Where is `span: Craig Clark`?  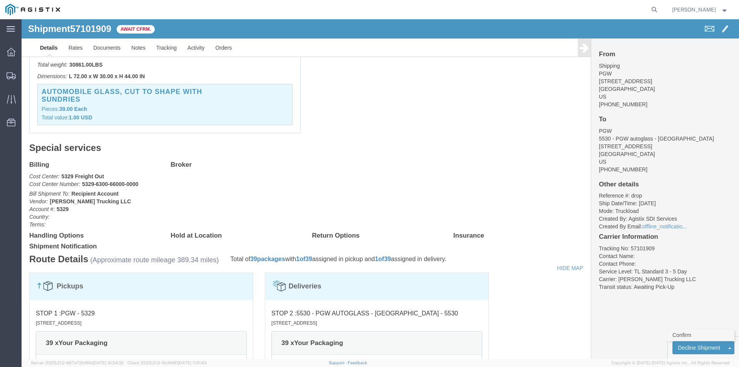 span: Craig Clark is located at coordinates (694, 10).